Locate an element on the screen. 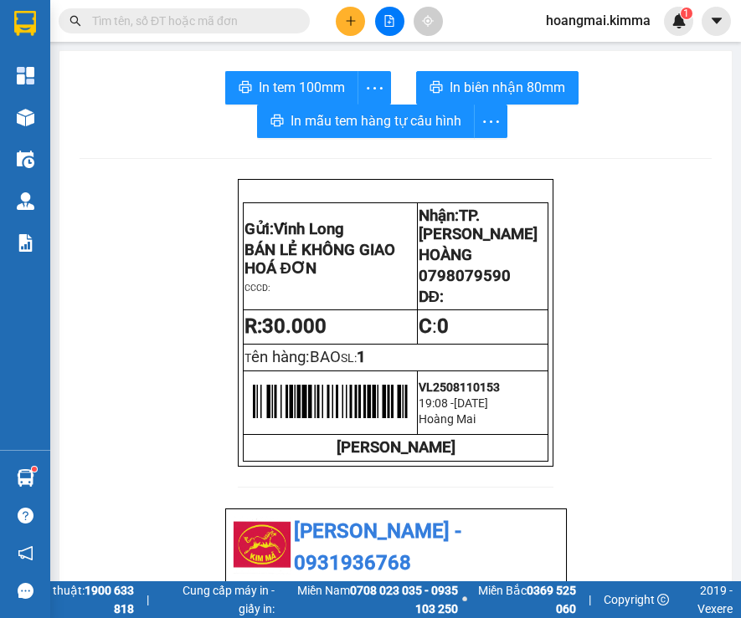  span: SL: is located at coordinates (348, 358).